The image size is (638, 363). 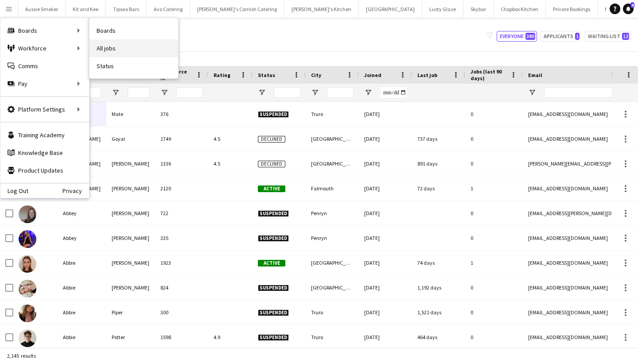 I want to click on span: 12, so click(x=625, y=36).